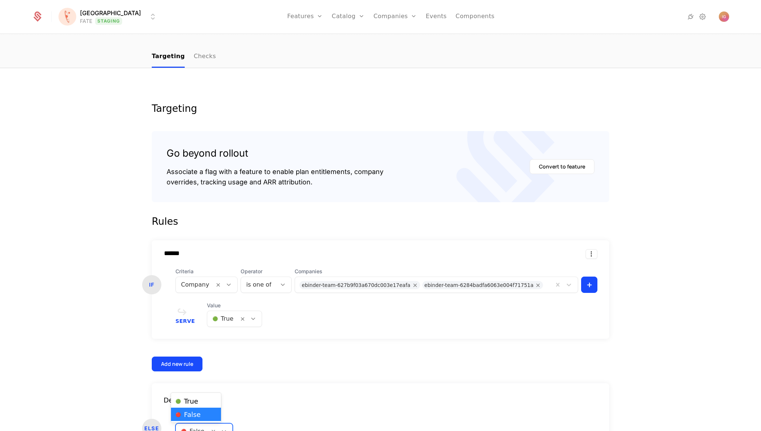 The image size is (761, 431). I want to click on button: Select environment, so click(109, 17).